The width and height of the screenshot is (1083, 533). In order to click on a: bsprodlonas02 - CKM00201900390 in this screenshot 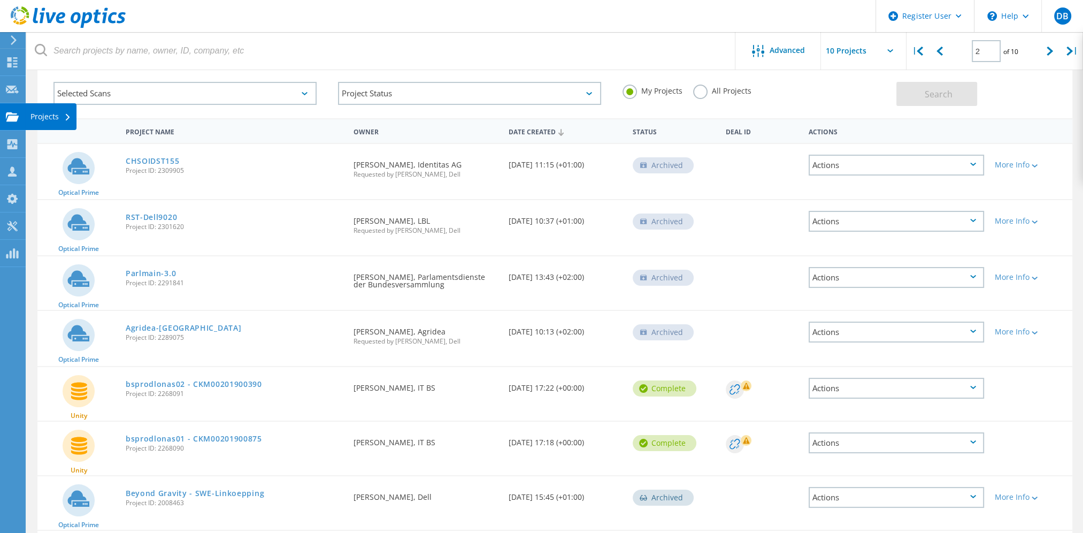, I will do `click(194, 384)`.